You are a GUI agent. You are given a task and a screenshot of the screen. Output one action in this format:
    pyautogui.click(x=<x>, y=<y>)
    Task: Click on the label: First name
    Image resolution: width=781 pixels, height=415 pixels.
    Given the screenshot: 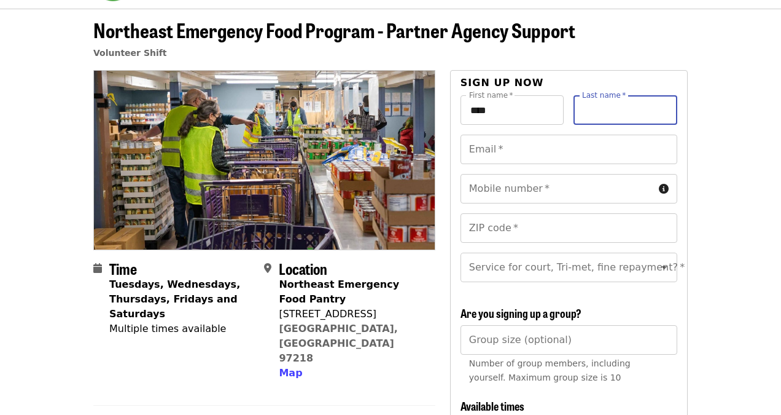 What is the action you would take?
    pyautogui.click(x=491, y=95)
    